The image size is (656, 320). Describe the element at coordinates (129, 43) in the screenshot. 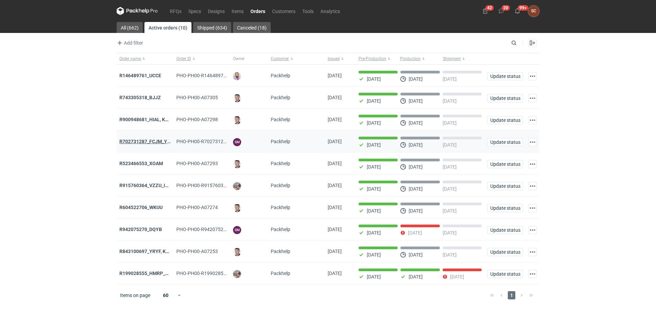

I see `button: Add filter` at that location.